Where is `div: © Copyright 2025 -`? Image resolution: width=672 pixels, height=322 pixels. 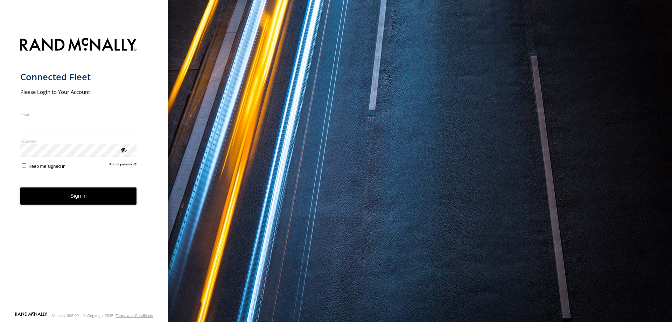 div: © Copyright 2025 - is located at coordinates (118, 315).